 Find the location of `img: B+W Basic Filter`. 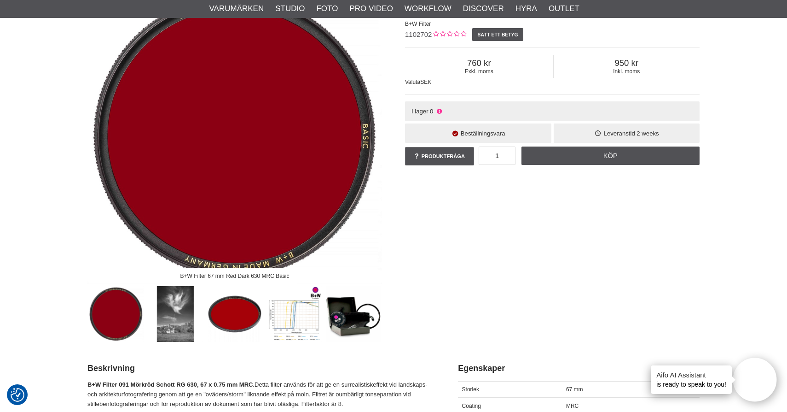

img: B+W Basic Filter is located at coordinates (354, 313).